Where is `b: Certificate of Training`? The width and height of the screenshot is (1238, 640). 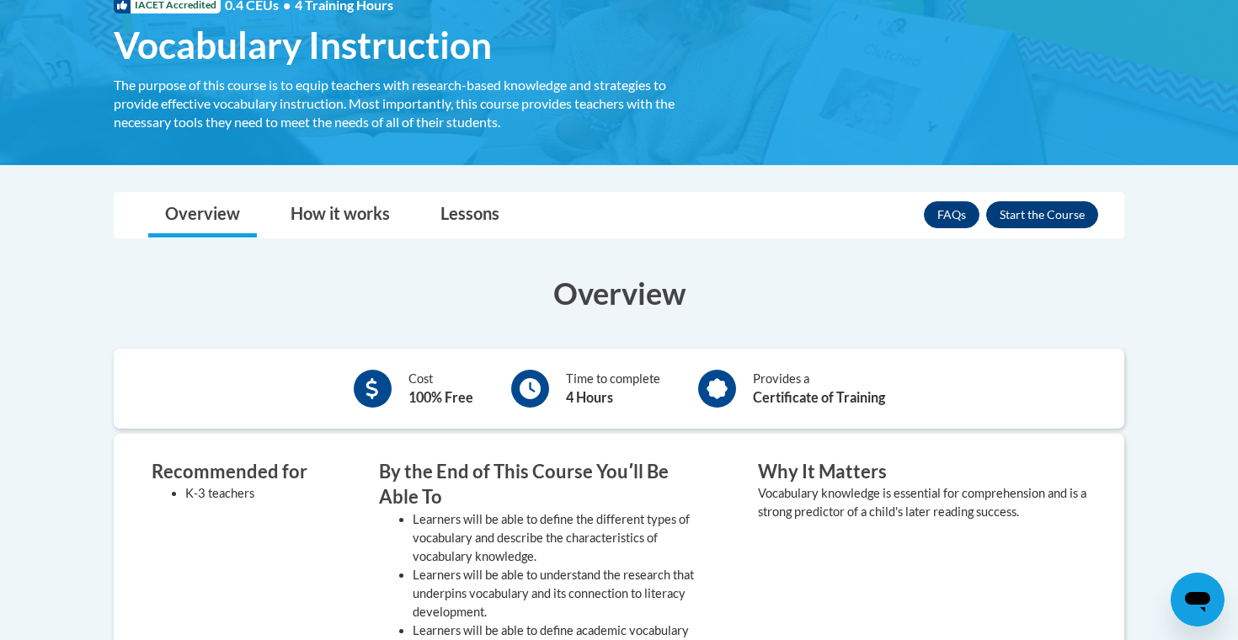
b: Certificate of Training is located at coordinates (819, 397).